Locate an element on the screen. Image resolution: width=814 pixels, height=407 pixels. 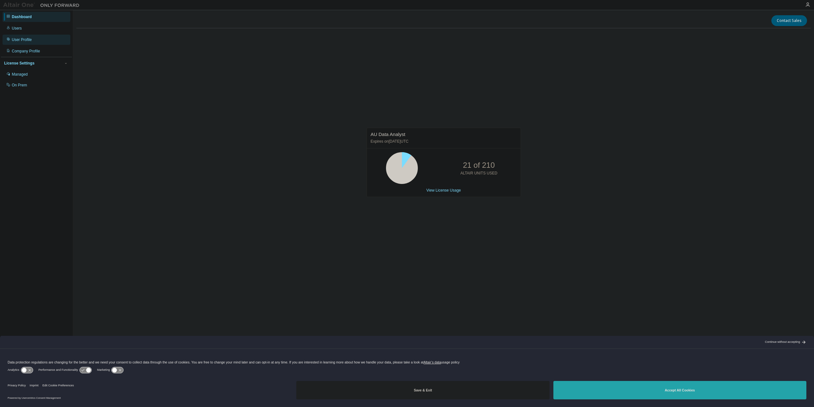
p: ALTAIR UNITS USED is located at coordinates (479, 173).